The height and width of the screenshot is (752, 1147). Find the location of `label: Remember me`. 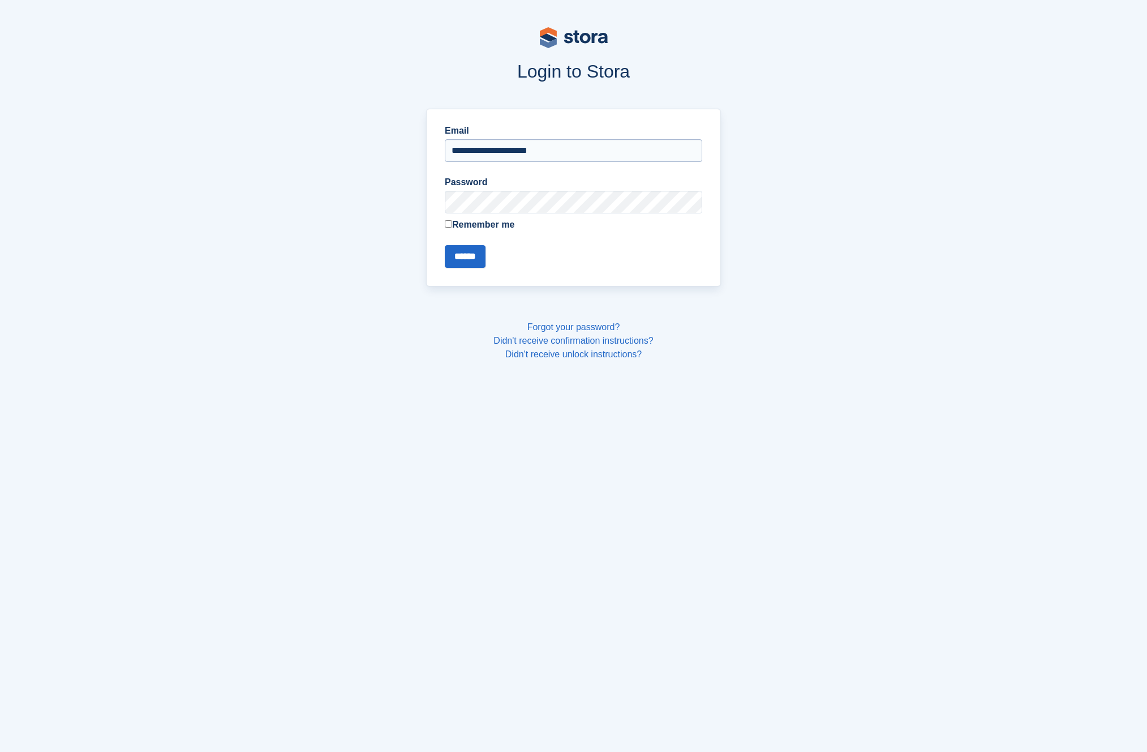

label: Remember me is located at coordinates (573, 225).